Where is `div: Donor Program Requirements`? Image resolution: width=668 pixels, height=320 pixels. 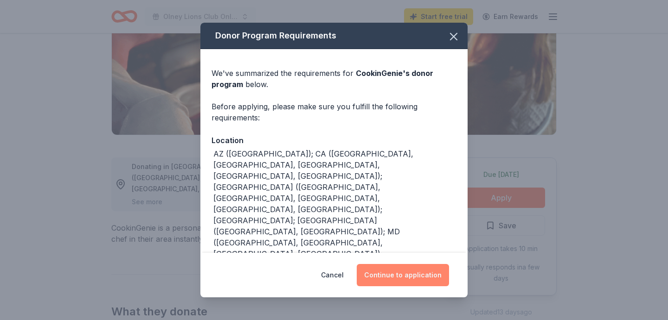
div: Donor Program Requirements is located at coordinates (334, 36).